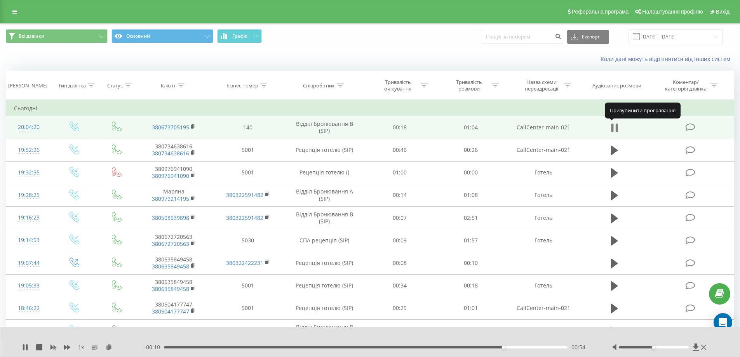  Describe the element at coordinates (29, 195) in the screenshot. I see `div: 19:28:25` at that location.